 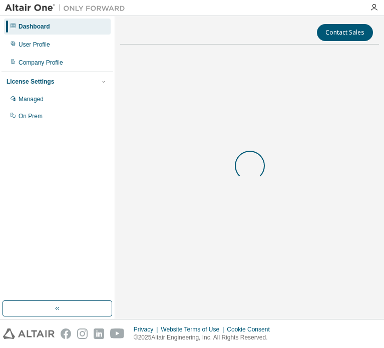 I want to click on p: © 2025 Altair Engineering, Inc. All Rights Reserved., so click(x=205, y=338).